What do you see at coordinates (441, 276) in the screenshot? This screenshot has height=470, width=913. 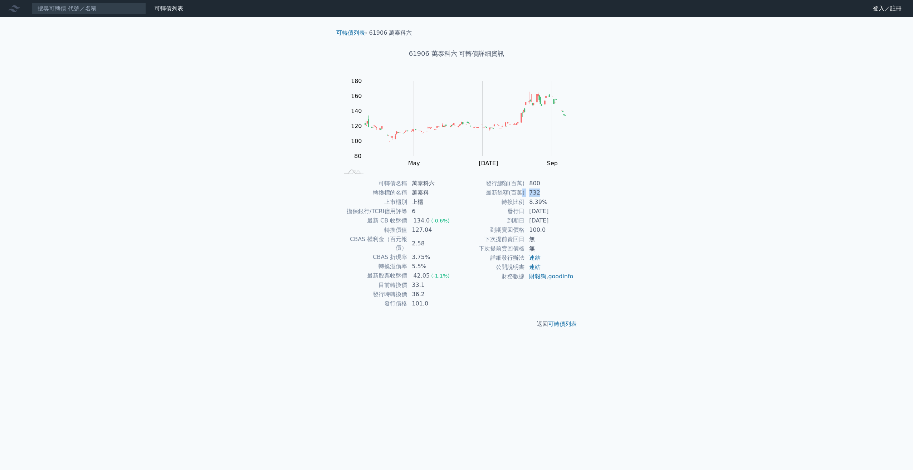 I see `span: (-1.1%)` at bounding box center [441, 276].